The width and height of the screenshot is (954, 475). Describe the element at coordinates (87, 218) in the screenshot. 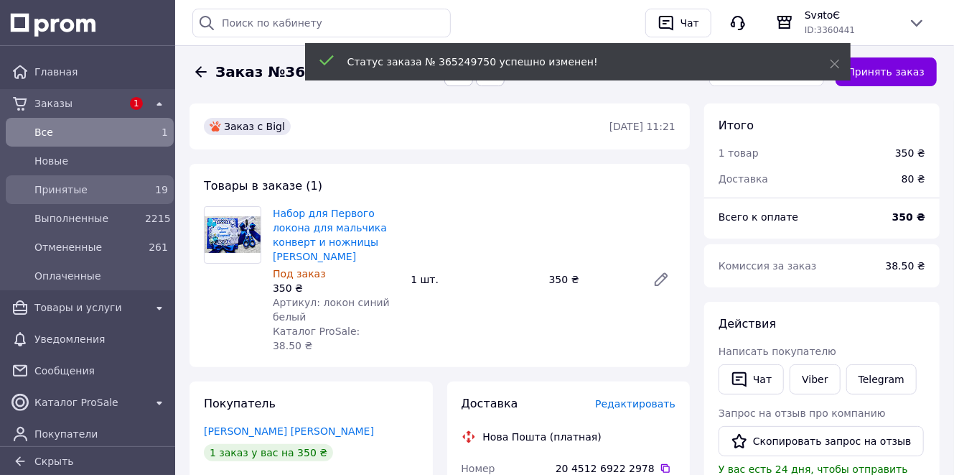

I see `span: Выполненные` at that location.